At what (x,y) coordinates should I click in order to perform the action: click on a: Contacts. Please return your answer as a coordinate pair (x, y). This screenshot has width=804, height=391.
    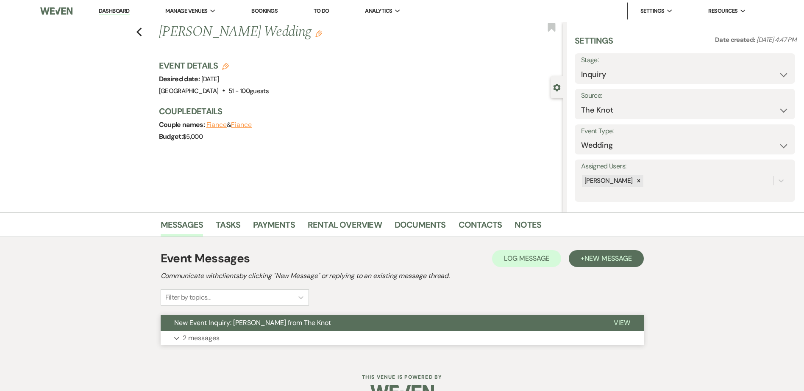
    Looking at the image, I should click on (480, 227).